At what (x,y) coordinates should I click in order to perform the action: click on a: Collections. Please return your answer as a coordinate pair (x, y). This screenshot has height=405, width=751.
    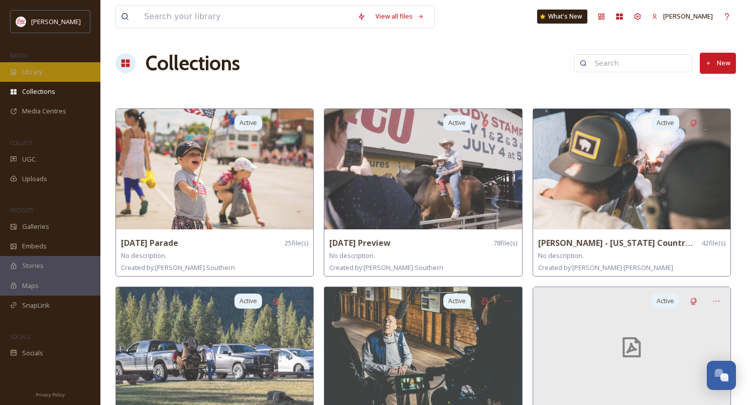
    Looking at the image, I should click on (193, 63).